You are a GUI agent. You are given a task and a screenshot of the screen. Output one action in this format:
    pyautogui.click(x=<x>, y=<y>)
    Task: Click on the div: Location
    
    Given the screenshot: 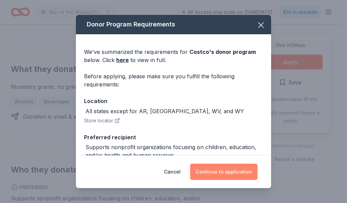 What is the action you would take?
    pyautogui.click(x=174, y=101)
    